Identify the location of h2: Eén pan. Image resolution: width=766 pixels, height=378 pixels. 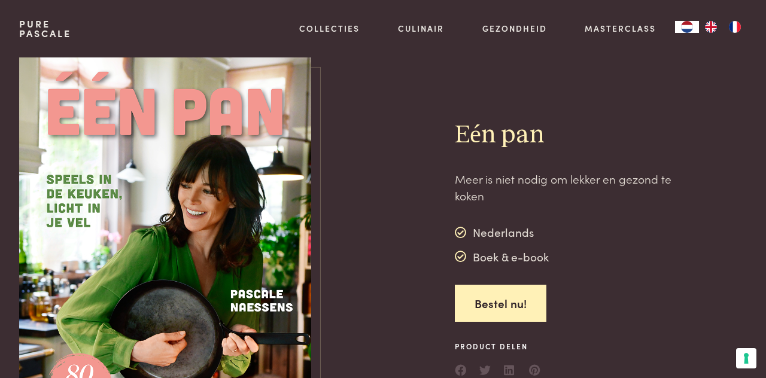
(569, 135).